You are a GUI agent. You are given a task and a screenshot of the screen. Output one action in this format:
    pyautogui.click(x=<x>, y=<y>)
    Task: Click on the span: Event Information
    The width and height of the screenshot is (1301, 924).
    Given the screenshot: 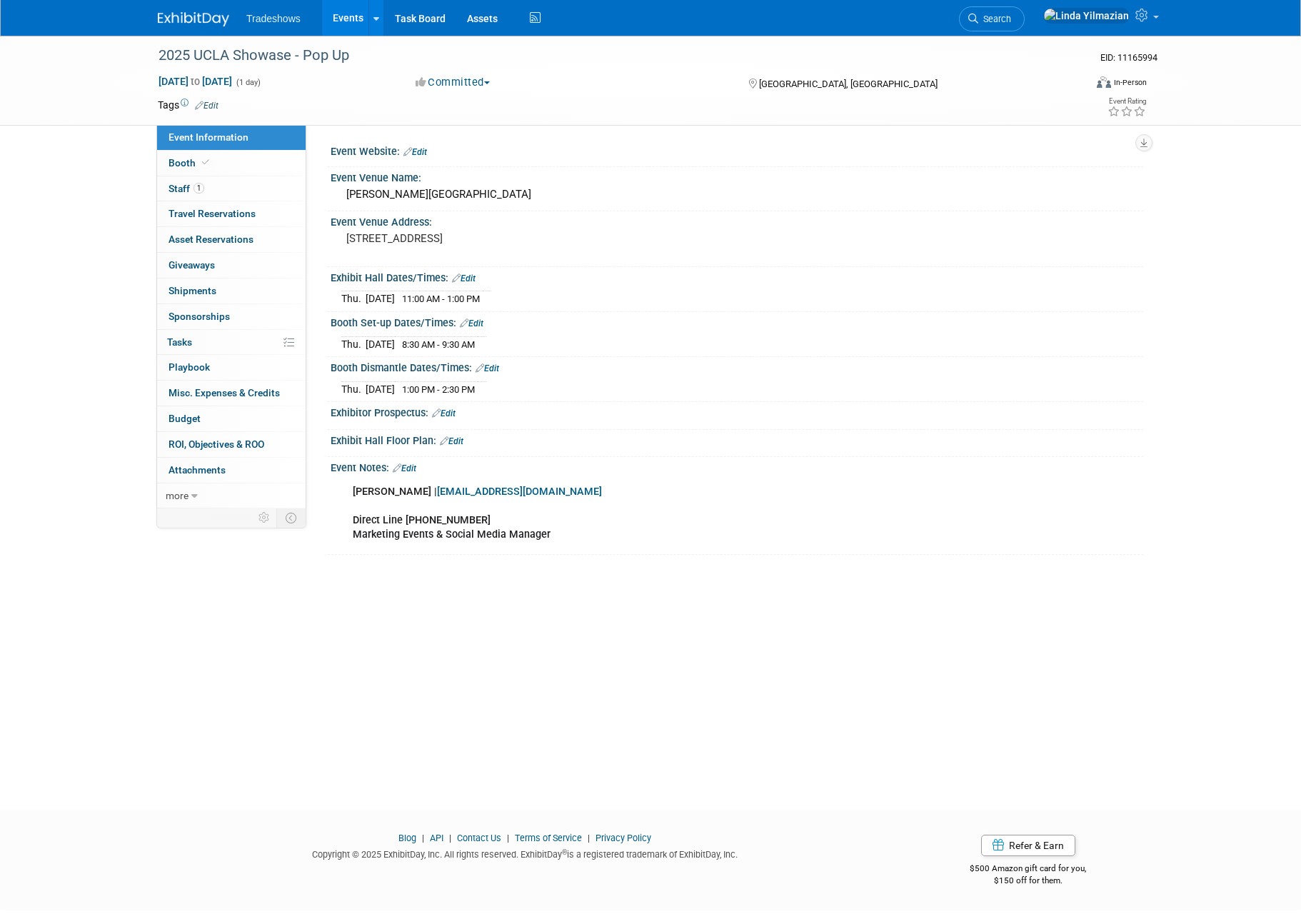 What is the action you would take?
    pyautogui.click(x=208, y=137)
    